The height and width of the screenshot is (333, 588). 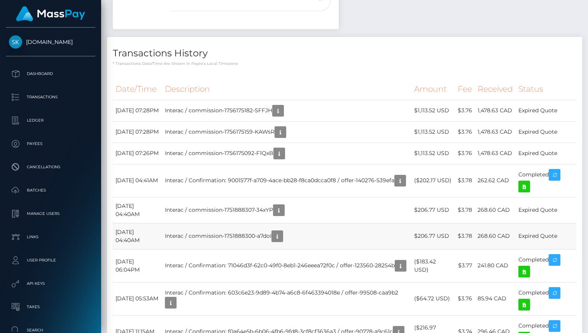 I want to click on p: Ledger, so click(x=51, y=121).